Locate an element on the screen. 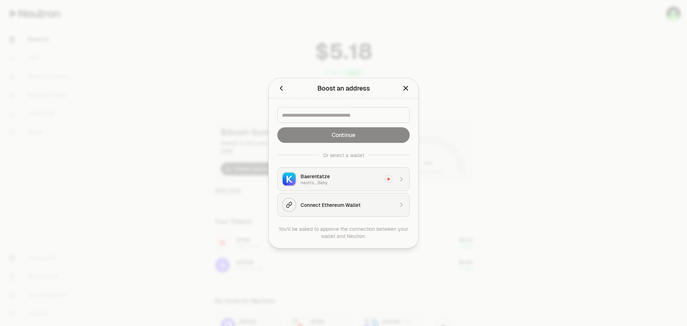  button: Close is located at coordinates (406, 88).